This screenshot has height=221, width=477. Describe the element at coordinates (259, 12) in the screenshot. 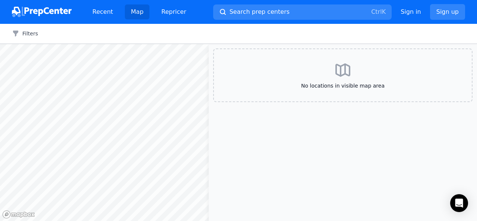

I see `span: Search prep centers` at that location.